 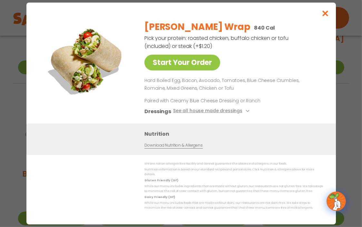 What do you see at coordinates (325, 13) in the screenshot?
I see `button: Close modal` at bounding box center [325, 13].